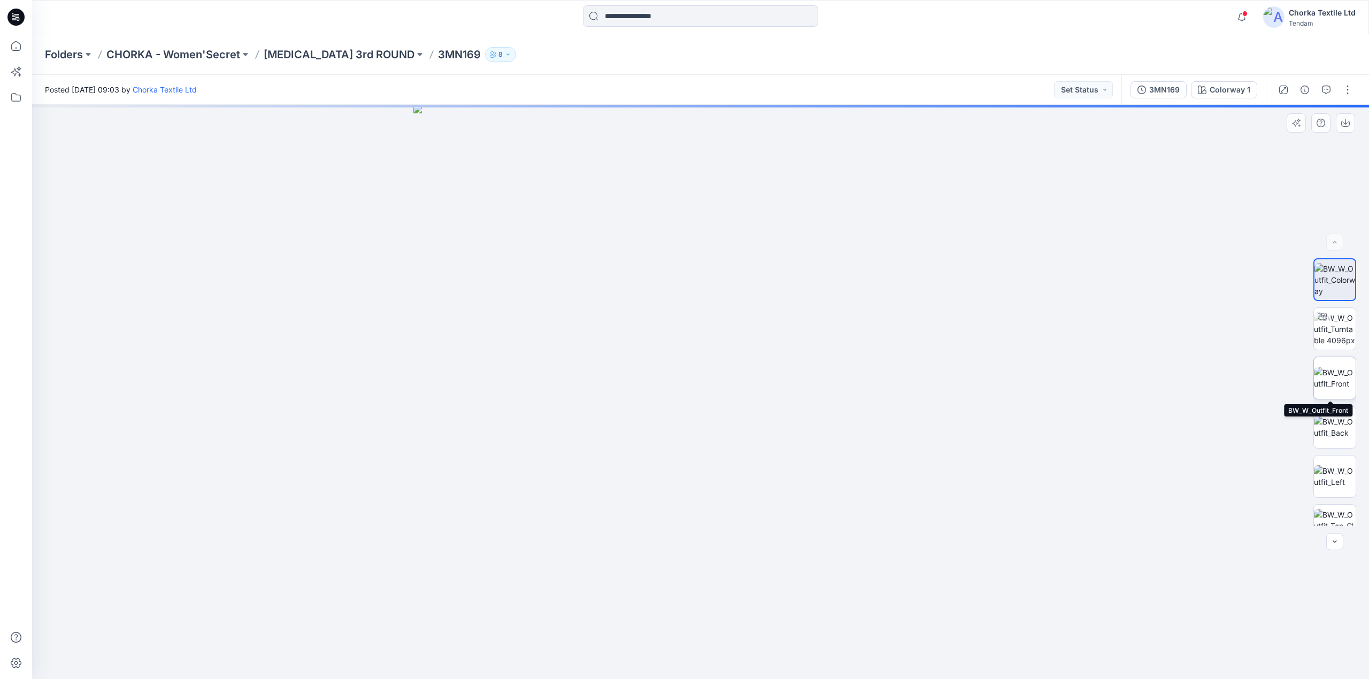 Image resolution: width=1369 pixels, height=679 pixels. I want to click on div: Chorka Textile Ltd, so click(1322, 13).